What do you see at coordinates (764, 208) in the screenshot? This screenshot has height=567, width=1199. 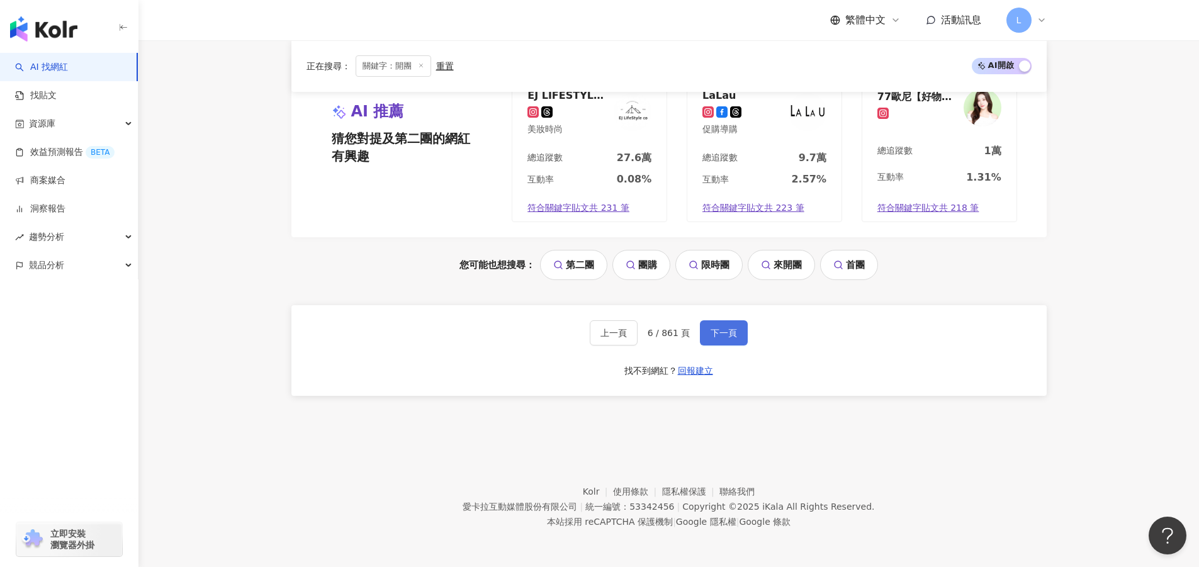 I see `a: 符合關鍵字貼文共 223 筆` at bounding box center [764, 208].